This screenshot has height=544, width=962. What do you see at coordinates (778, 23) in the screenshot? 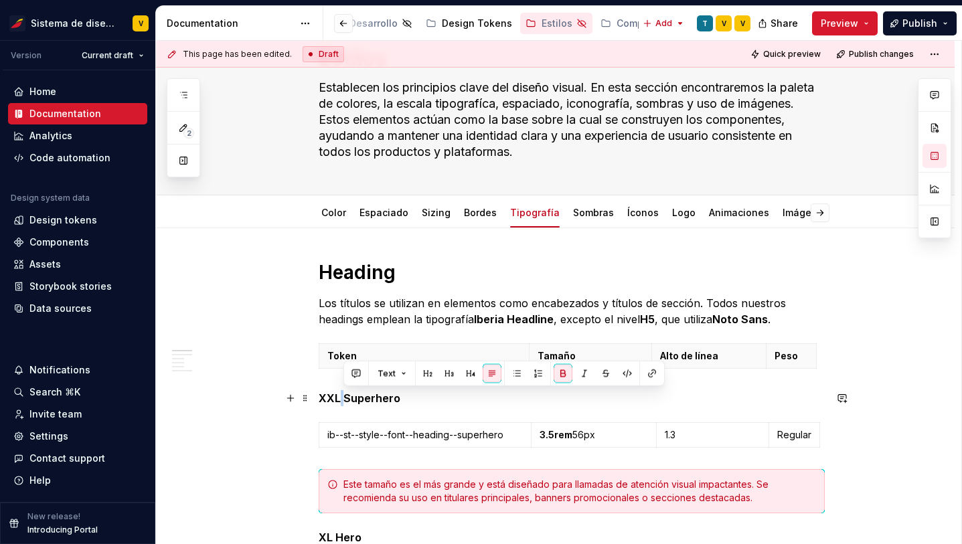
I see `button: Share` at bounding box center [778, 23].